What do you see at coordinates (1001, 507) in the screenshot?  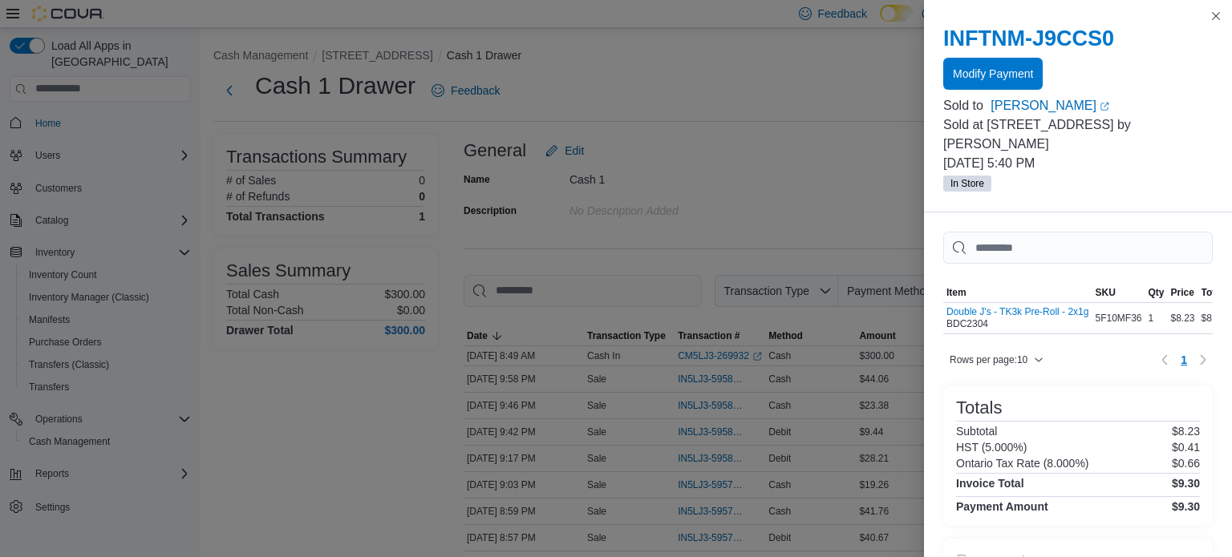 I see `h4: Payment Amount` at bounding box center [1001, 507].